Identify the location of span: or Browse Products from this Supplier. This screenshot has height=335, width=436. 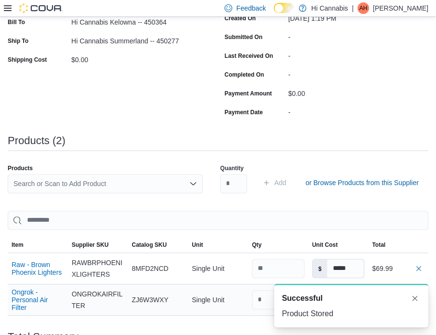
(362, 182).